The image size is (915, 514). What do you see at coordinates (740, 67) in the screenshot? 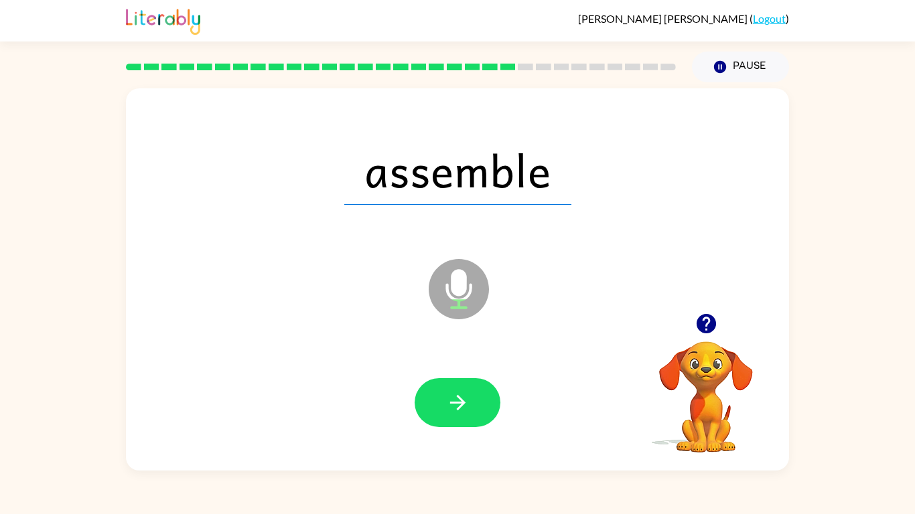
I see `button: Pause` at bounding box center [740, 67].